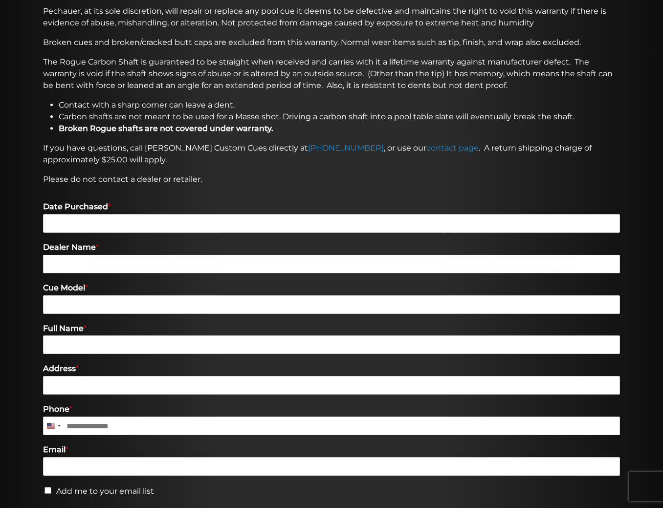 This screenshot has height=508, width=663. Describe the element at coordinates (452, 148) in the screenshot. I see `a: contact page` at that location.